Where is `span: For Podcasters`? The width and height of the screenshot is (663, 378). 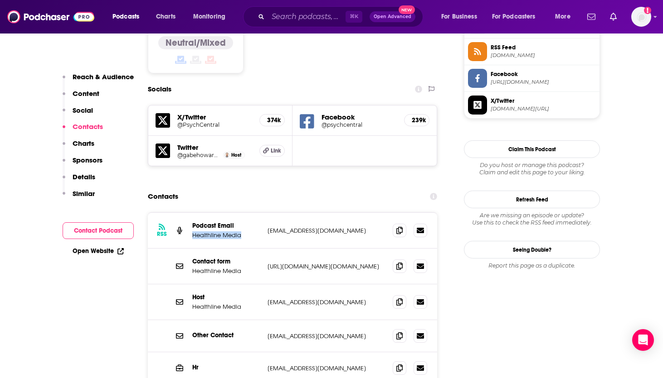 span: For Podcasters is located at coordinates (514, 17).